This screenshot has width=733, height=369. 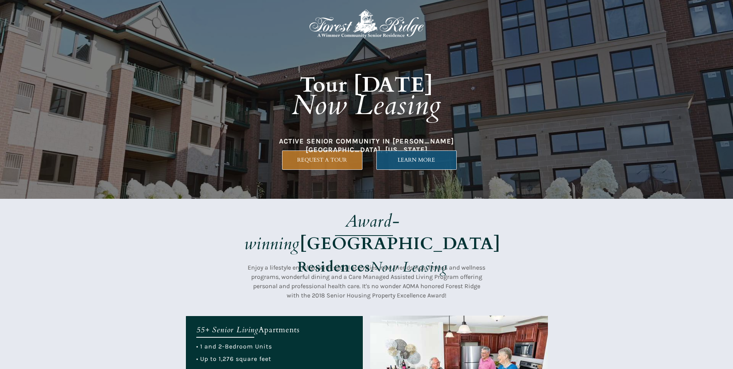 I want to click on span: • Up to 1,276 square feet, so click(x=234, y=358).